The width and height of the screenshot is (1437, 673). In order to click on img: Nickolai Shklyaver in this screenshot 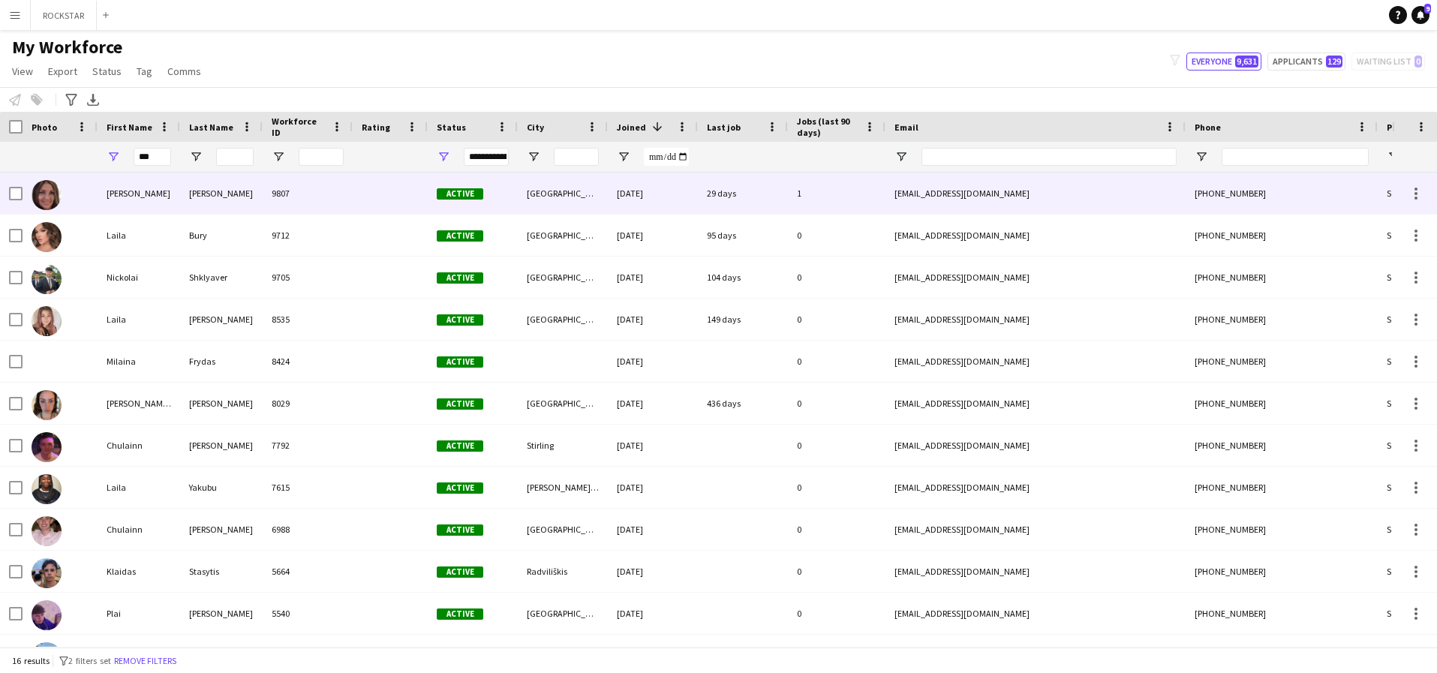, I will do `click(47, 279)`.